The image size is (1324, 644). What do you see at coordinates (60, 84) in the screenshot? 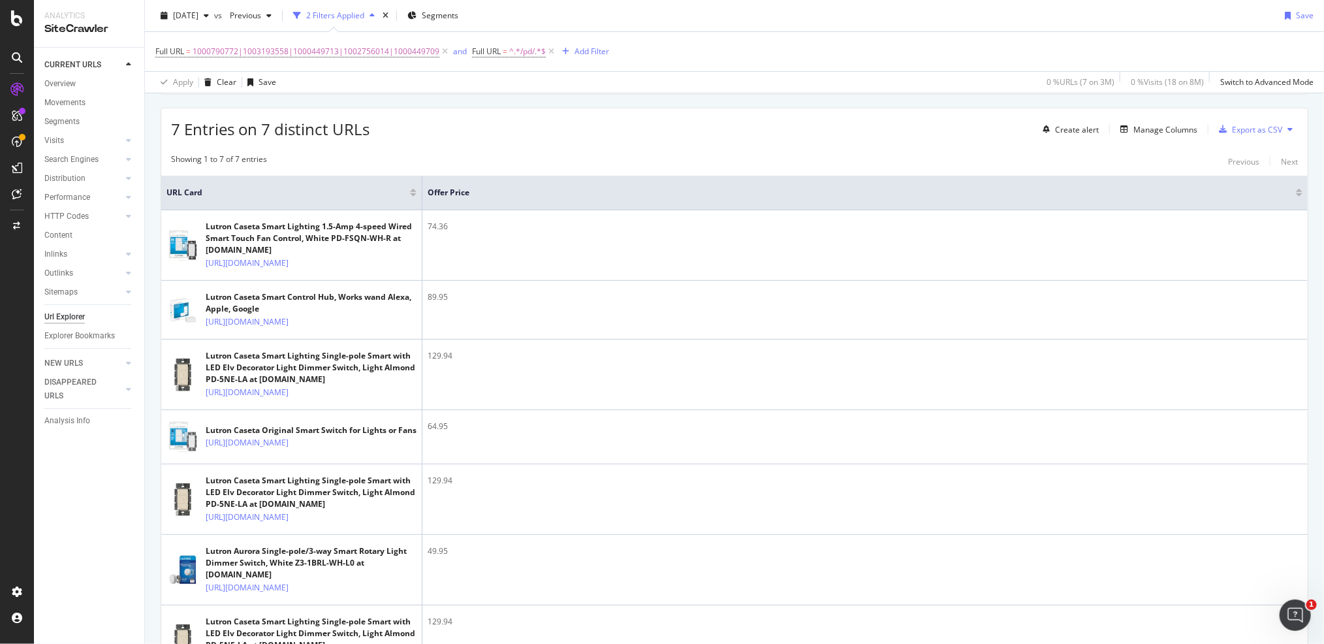
I see `div: Overview` at bounding box center [60, 84].